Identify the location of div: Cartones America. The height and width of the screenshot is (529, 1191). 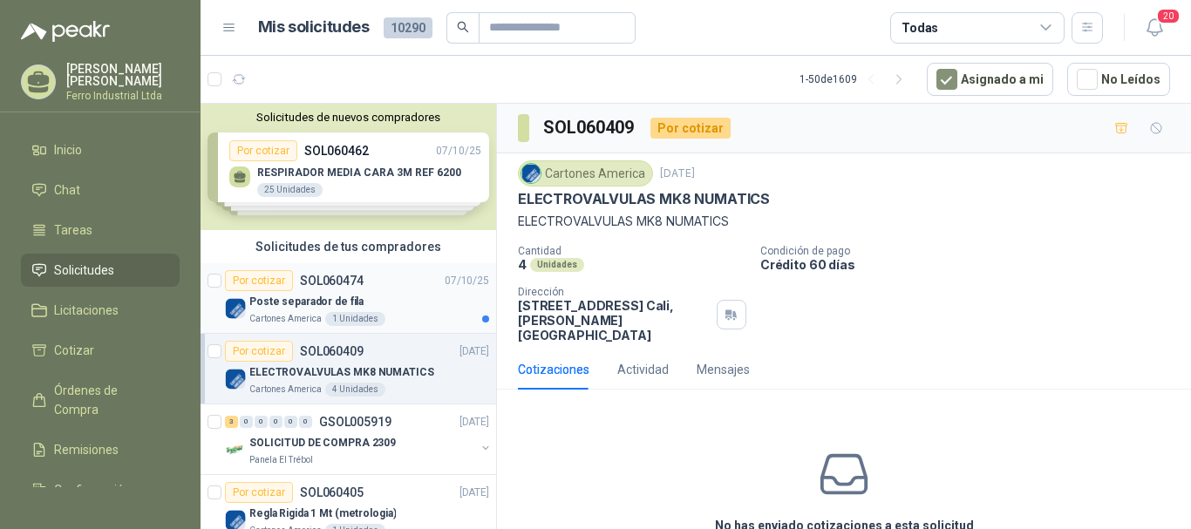
(585, 173).